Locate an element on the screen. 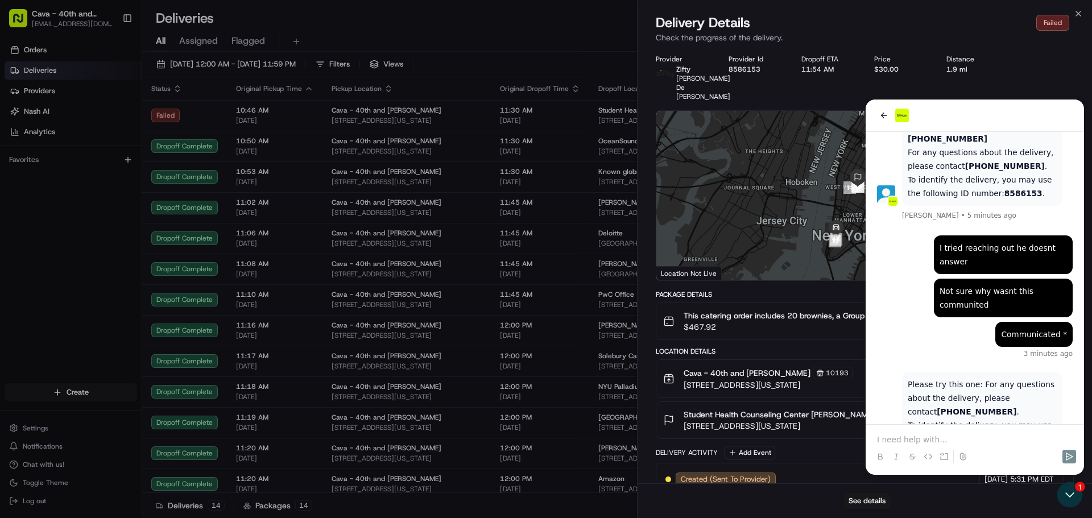  button: back is located at coordinates (18, 16).